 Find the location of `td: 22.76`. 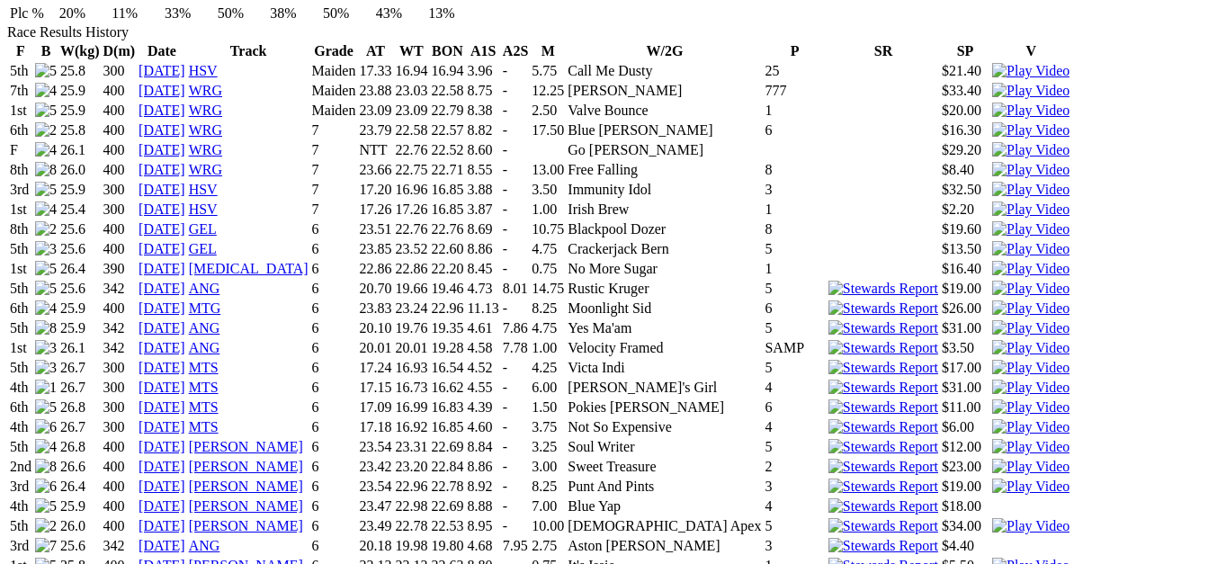

td: 22.76 is located at coordinates (447, 229).